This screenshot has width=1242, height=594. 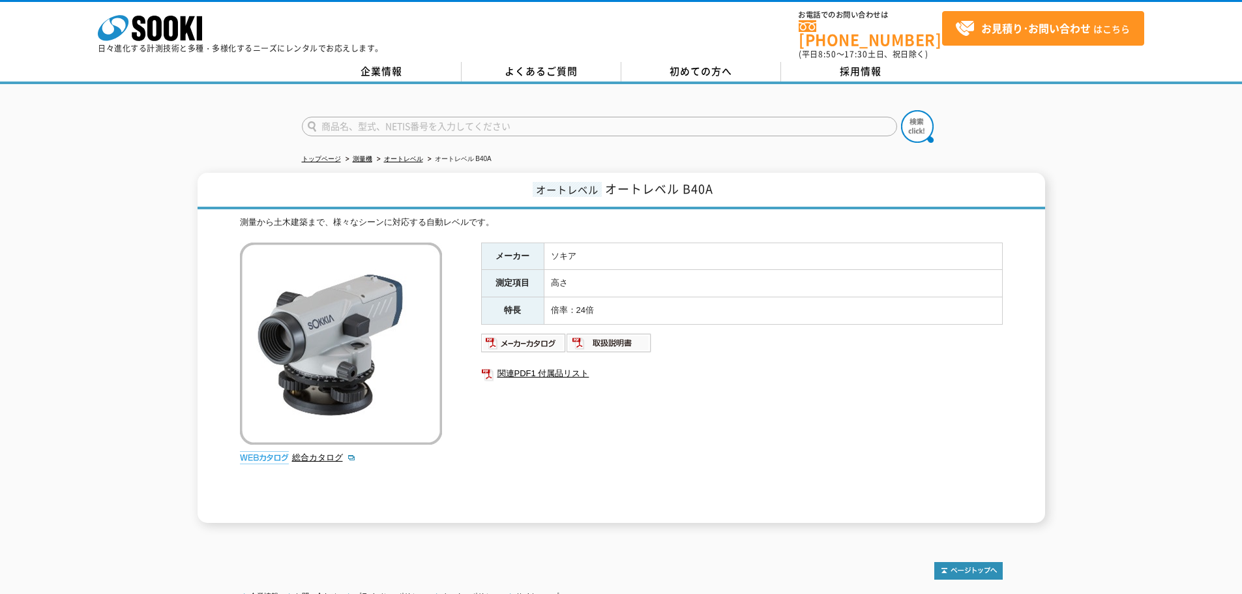 I want to click on a: 関連PDF1 付属品リスト, so click(x=742, y=374).